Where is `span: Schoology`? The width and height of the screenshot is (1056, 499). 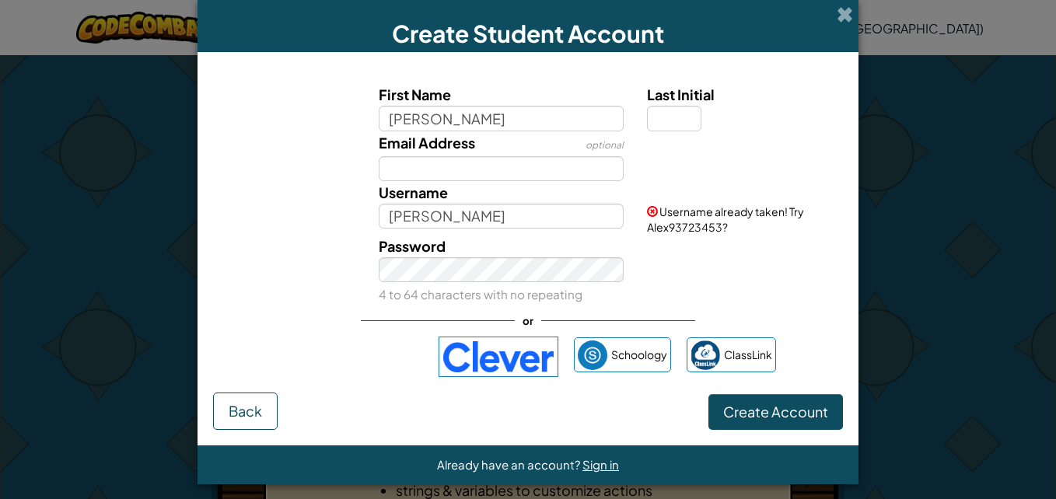 span: Schoology is located at coordinates (639, 355).